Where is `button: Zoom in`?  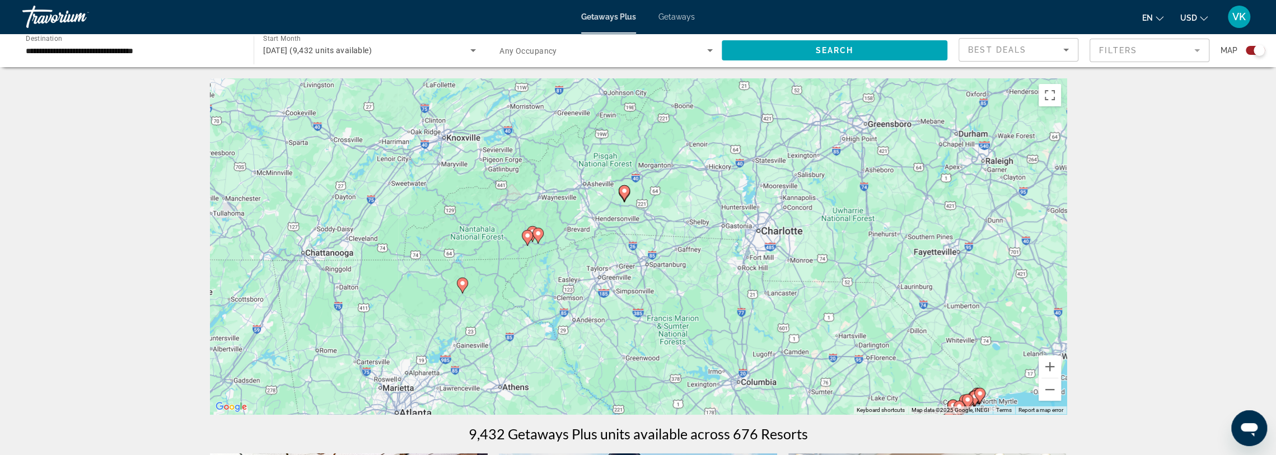
button: Zoom in is located at coordinates (1050, 367).